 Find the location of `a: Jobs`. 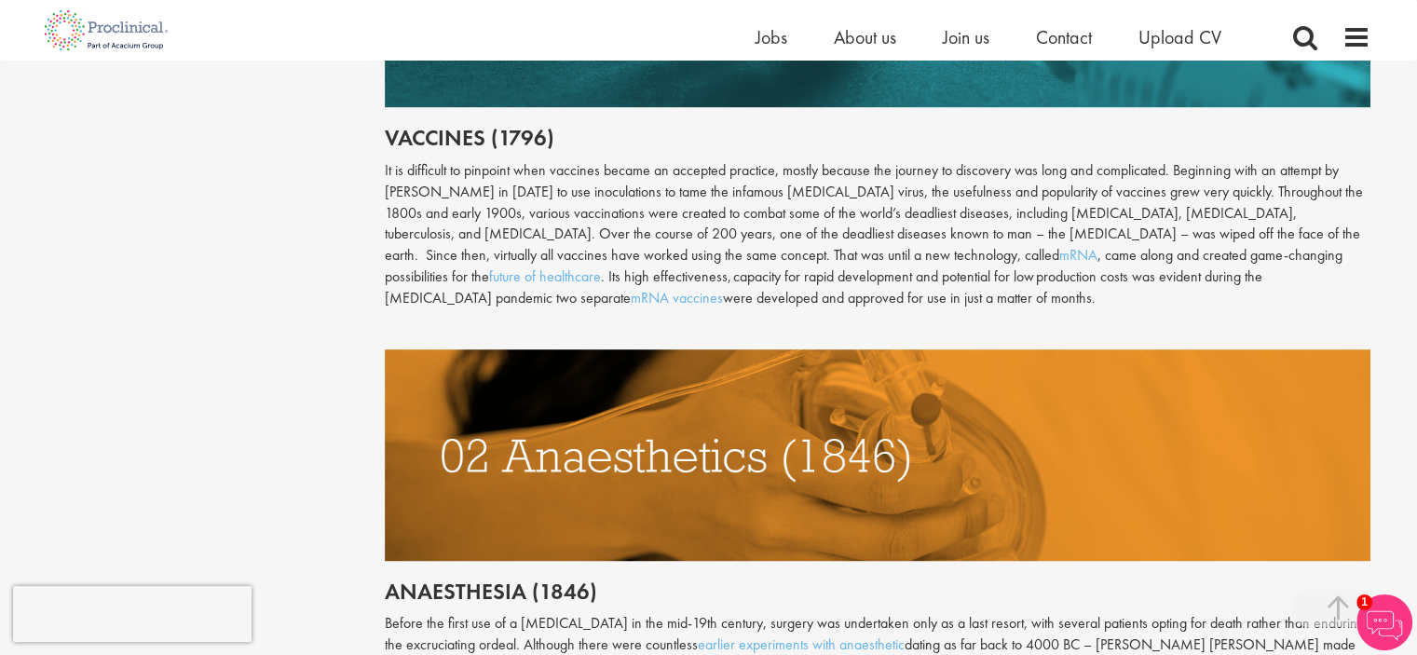

a: Jobs is located at coordinates (771, 37).